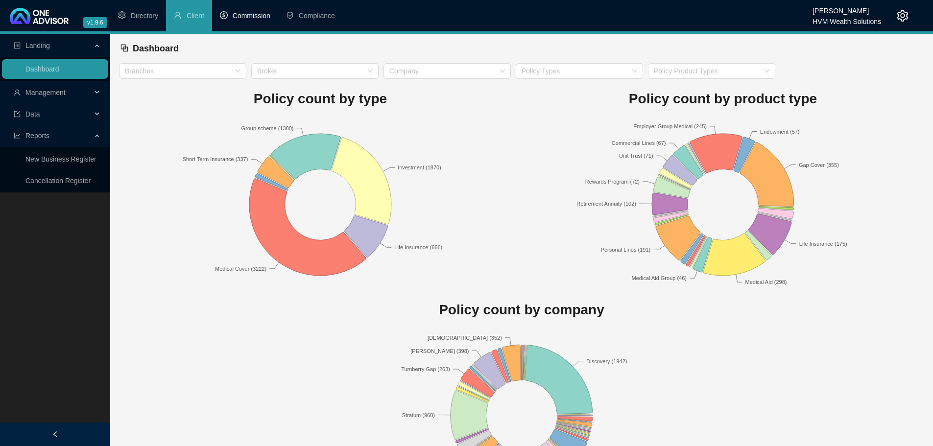  I want to click on text: Investment (1870), so click(419, 168).